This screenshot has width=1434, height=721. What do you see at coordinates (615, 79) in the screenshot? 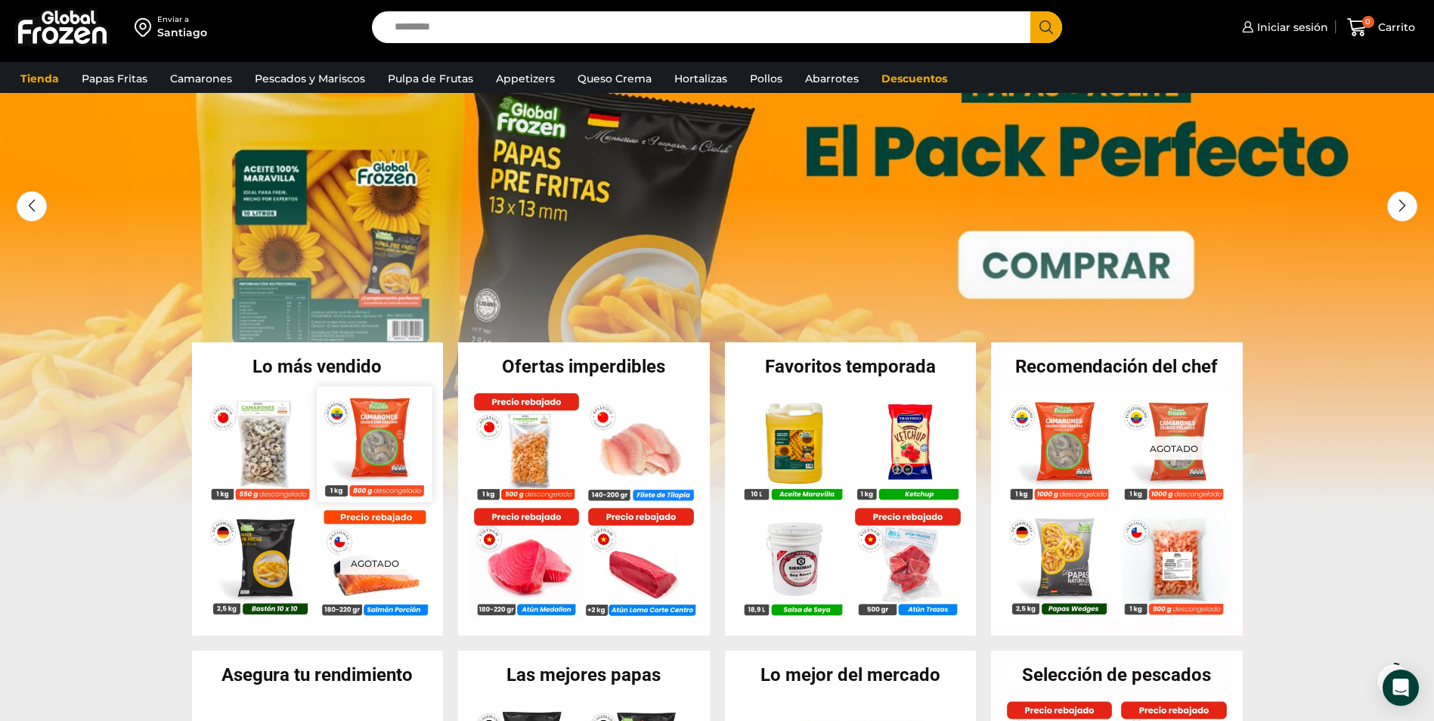
I see `a: Queso Crema` at bounding box center [615, 79].